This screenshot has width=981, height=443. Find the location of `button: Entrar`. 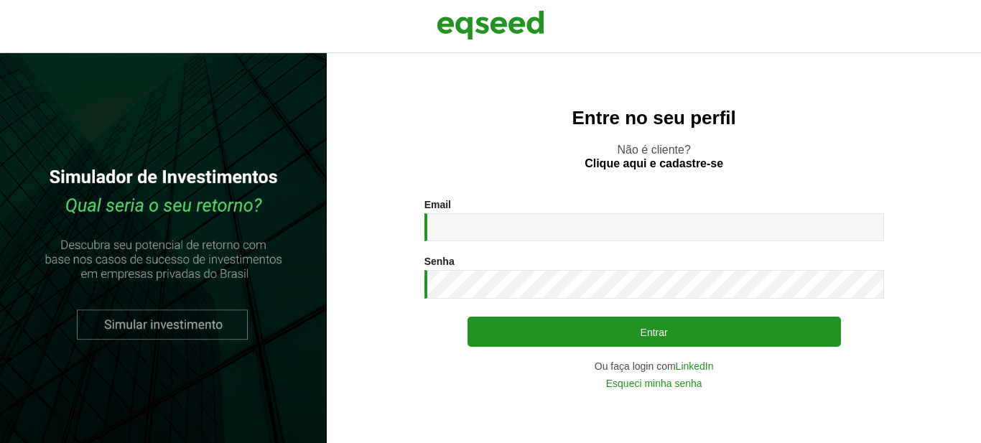

button: Entrar is located at coordinates (654, 332).